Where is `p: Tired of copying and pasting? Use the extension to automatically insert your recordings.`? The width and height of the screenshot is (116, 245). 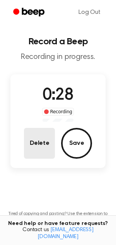
p: Tired of copying and pasting? Use the extension to automatically insert your recordings. is located at coordinates (58, 217).